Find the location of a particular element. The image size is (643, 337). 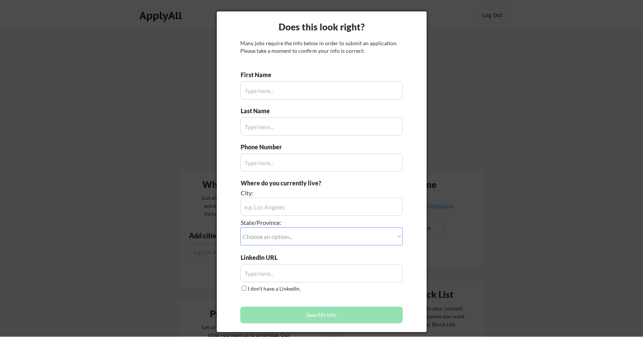

div: Last Name is located at coordinates (259, 111).